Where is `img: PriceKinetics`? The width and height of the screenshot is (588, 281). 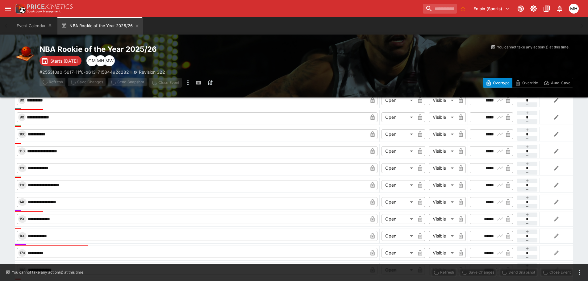
img: PriceKinetics is located at coordinates (50, 6).